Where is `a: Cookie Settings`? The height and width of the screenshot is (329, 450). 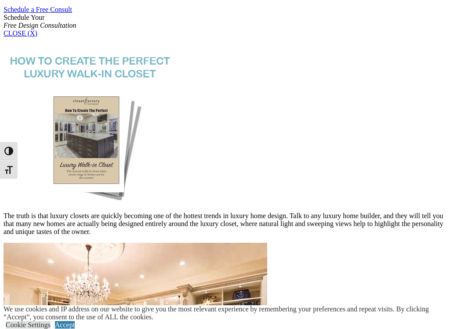 a: Cookie Settings is located at coordinates (28, 324).